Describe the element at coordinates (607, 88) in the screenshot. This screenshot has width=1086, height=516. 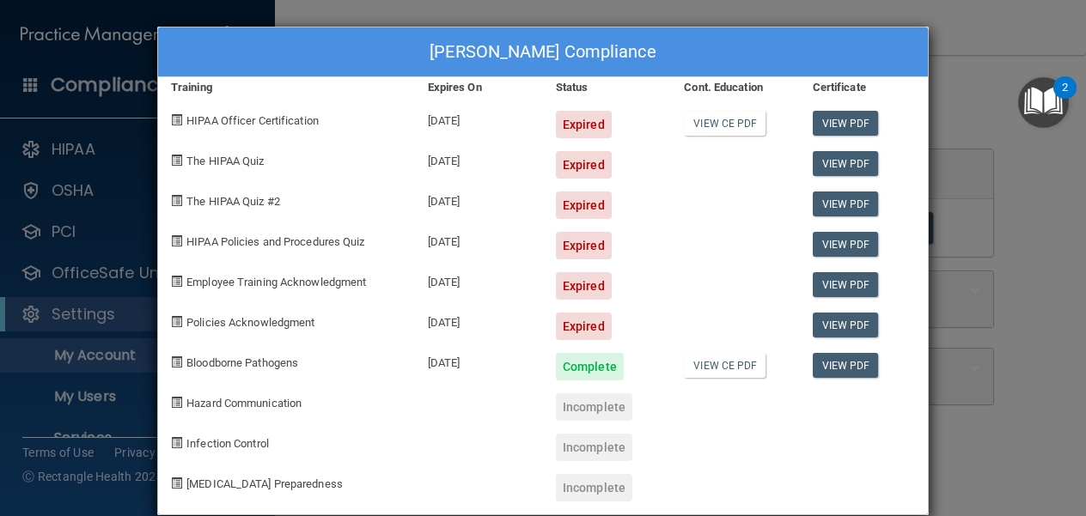
I see `div: Status` at that location.